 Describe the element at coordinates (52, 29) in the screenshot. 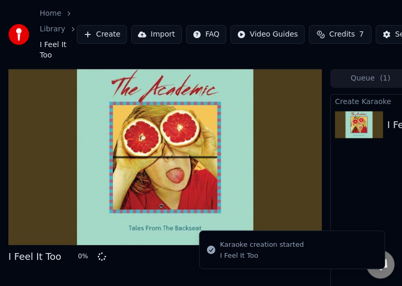

I see `a: Library` at that location.